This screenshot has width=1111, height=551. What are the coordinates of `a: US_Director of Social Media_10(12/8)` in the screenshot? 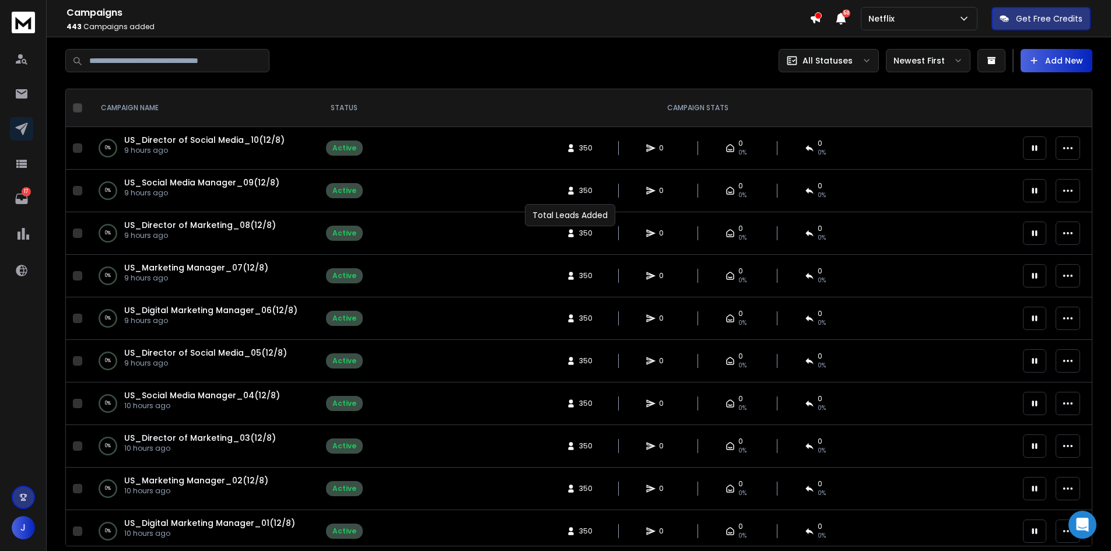 It's located at (204, 140).